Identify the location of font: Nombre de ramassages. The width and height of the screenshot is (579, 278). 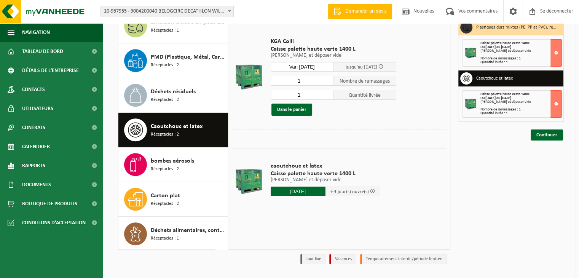
(365, 81).